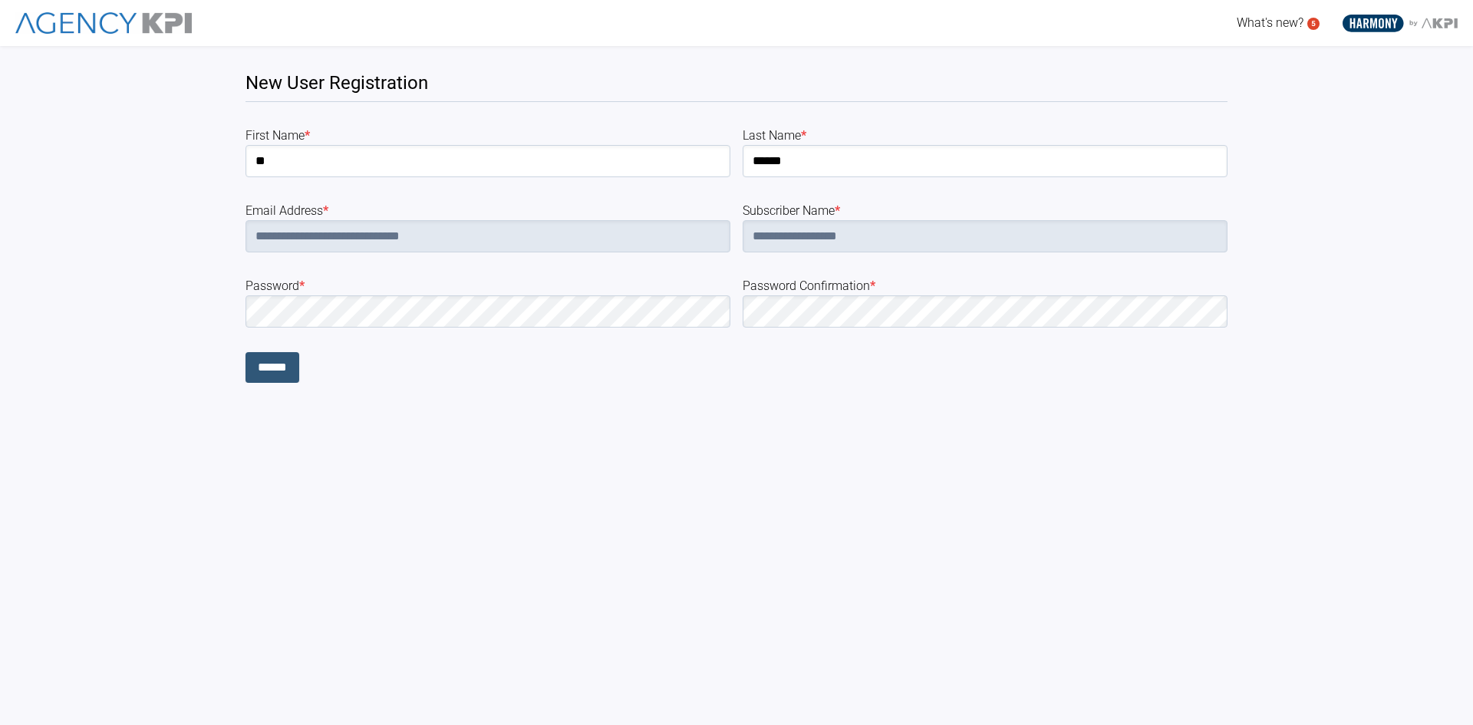 Image resolution: width=1473 pixels, height=725 pixels. Describe the element at coordinates (1270, 22) in the screenshot. I see `span: What's new?` at that location.